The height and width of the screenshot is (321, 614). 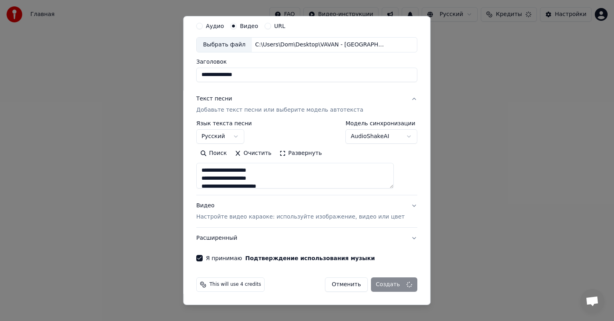 What do you see at coordinates (307, 238) in the screenshot?
I see `button: Расширенный` at bounding box center [307, 238].